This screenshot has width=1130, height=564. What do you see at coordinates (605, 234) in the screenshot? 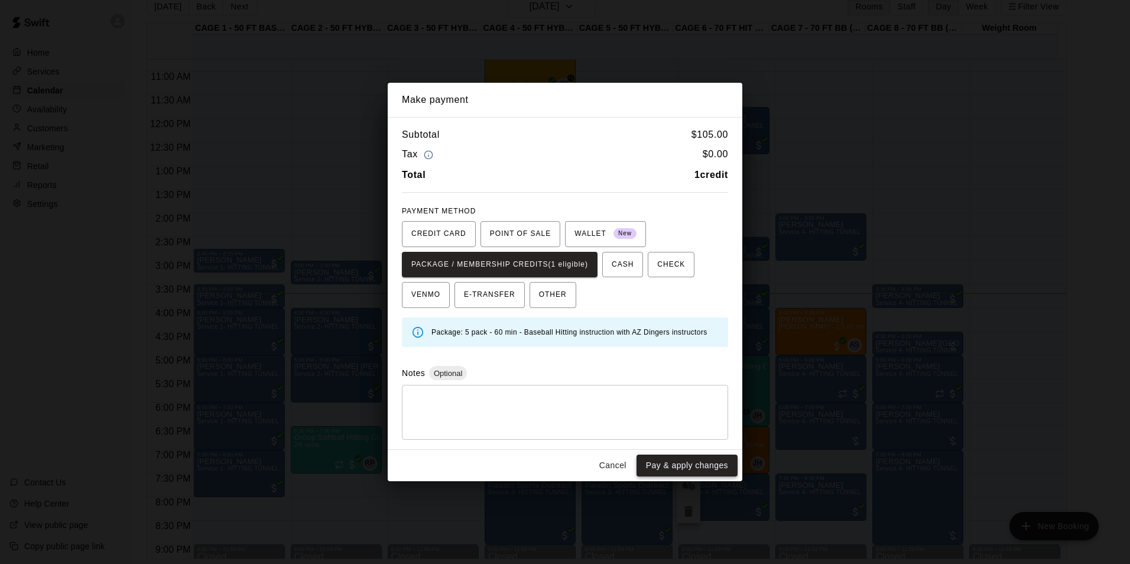
I see `button: WALLET New` at bounding box center [605, 234].